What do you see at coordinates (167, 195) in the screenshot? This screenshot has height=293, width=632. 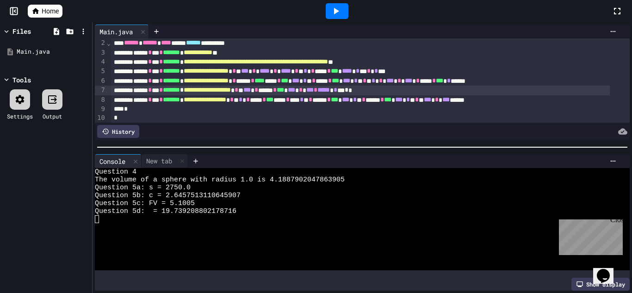 I see `span: Question 5b: c = 2.6457513110645907` at bounding box center [167, 195].